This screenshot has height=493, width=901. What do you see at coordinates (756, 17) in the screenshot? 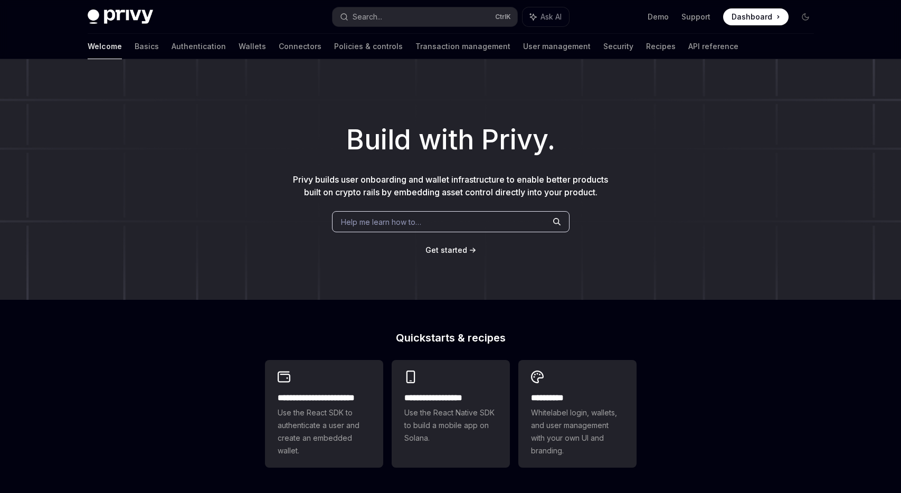
I see `a: Dashboard` at bounding box center [756, 17].